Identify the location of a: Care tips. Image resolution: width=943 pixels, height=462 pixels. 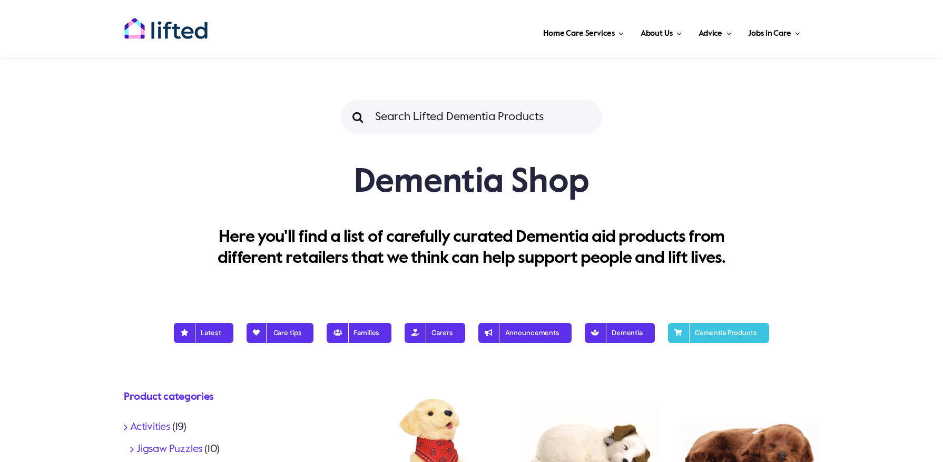
(280, 333).